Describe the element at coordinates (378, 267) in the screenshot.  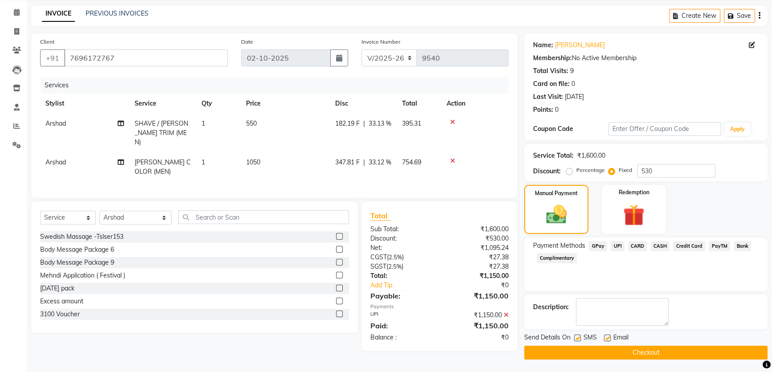
I see `span: SGST` at that location.